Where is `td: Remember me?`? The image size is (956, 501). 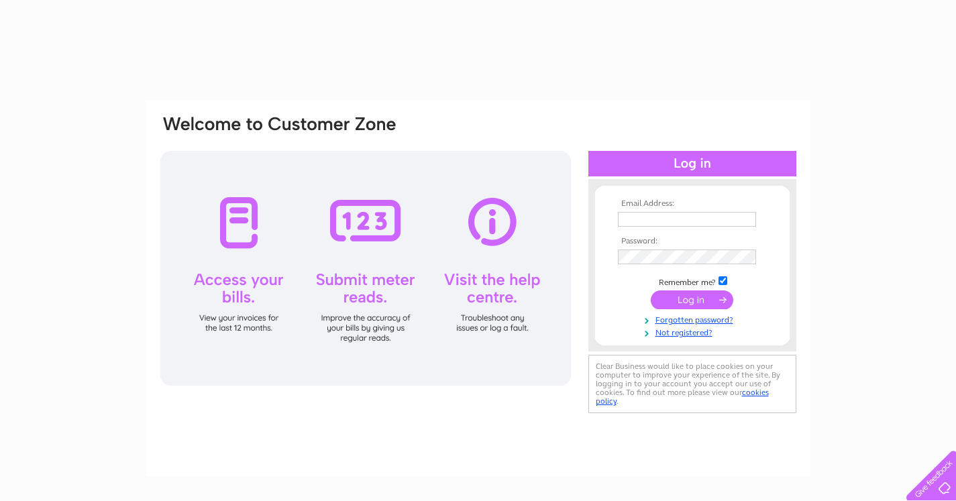 td: Remember me? is located at coordinates (692, 281).